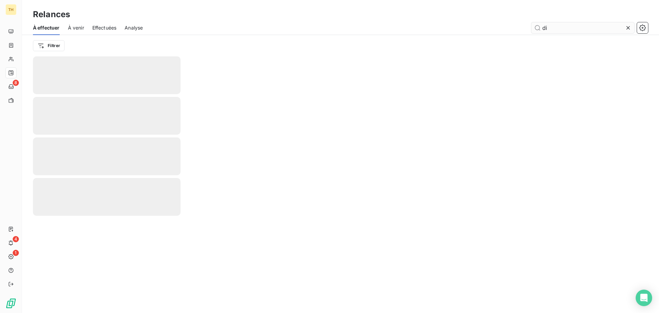  I want to click on div: Open Intercom Messenger, so click(644, 298).